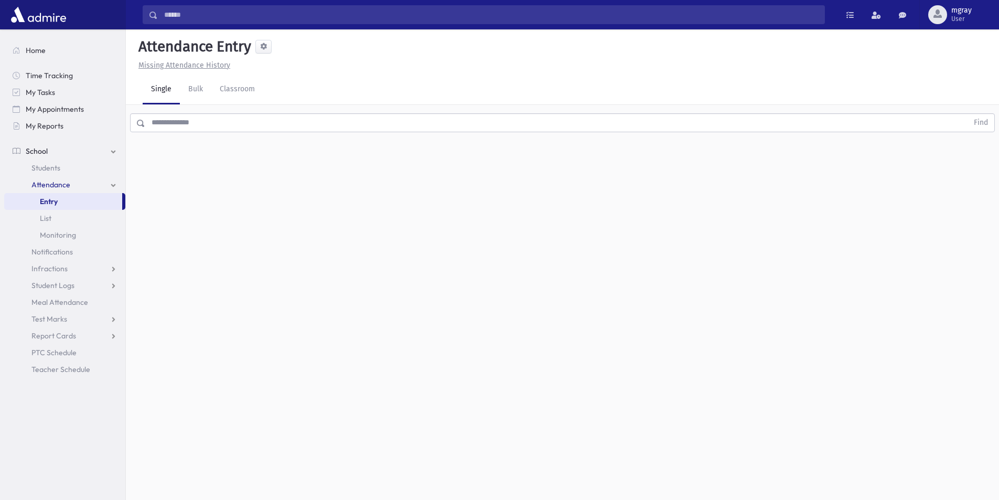 This screenshot has height=500, width=999. I want to click on a: Teacher Schedule, so click(65, 369).